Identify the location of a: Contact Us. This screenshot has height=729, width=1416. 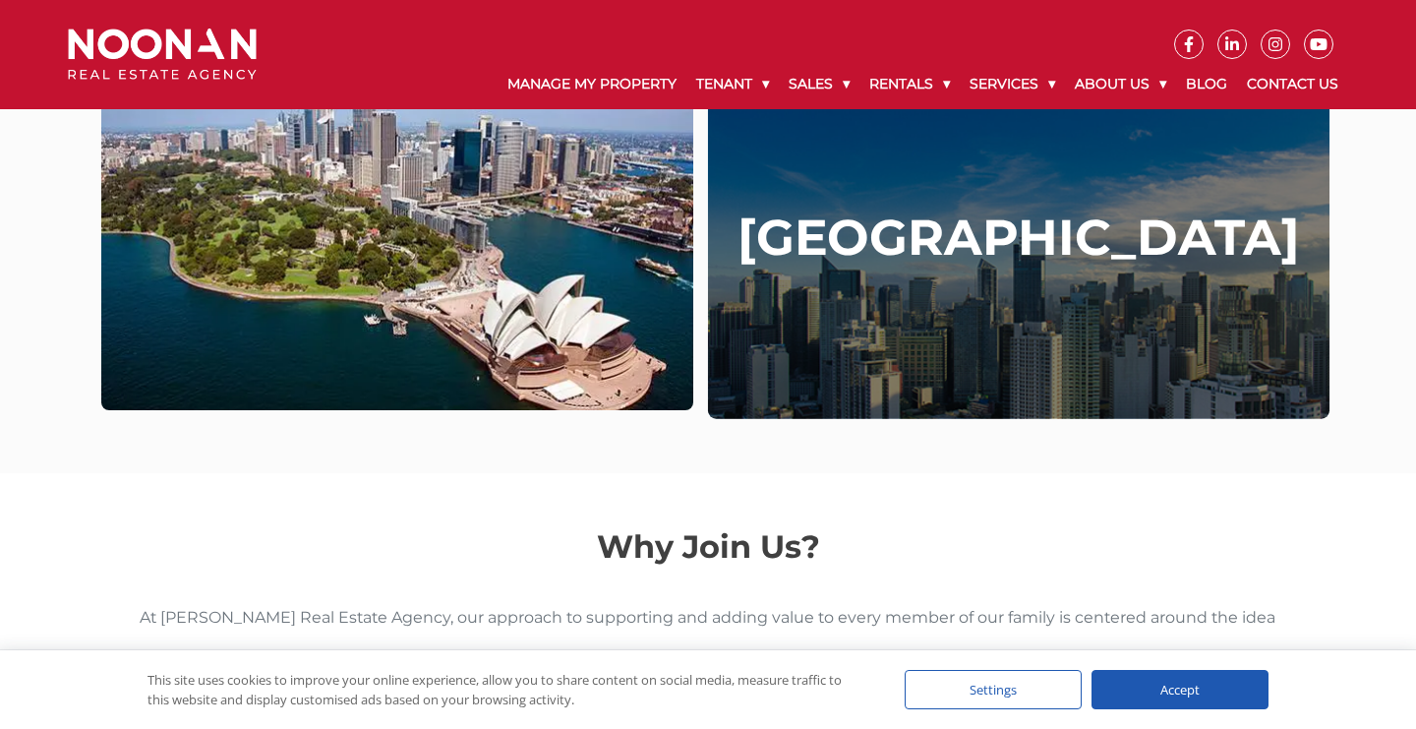
(1292, 84).